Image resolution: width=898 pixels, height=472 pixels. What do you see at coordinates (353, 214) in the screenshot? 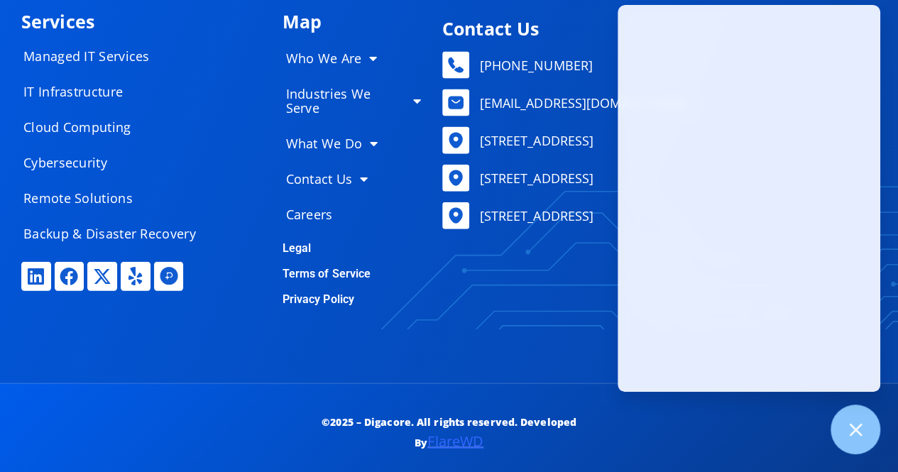
I see `a: Careers` at bounding box center [353, 214].